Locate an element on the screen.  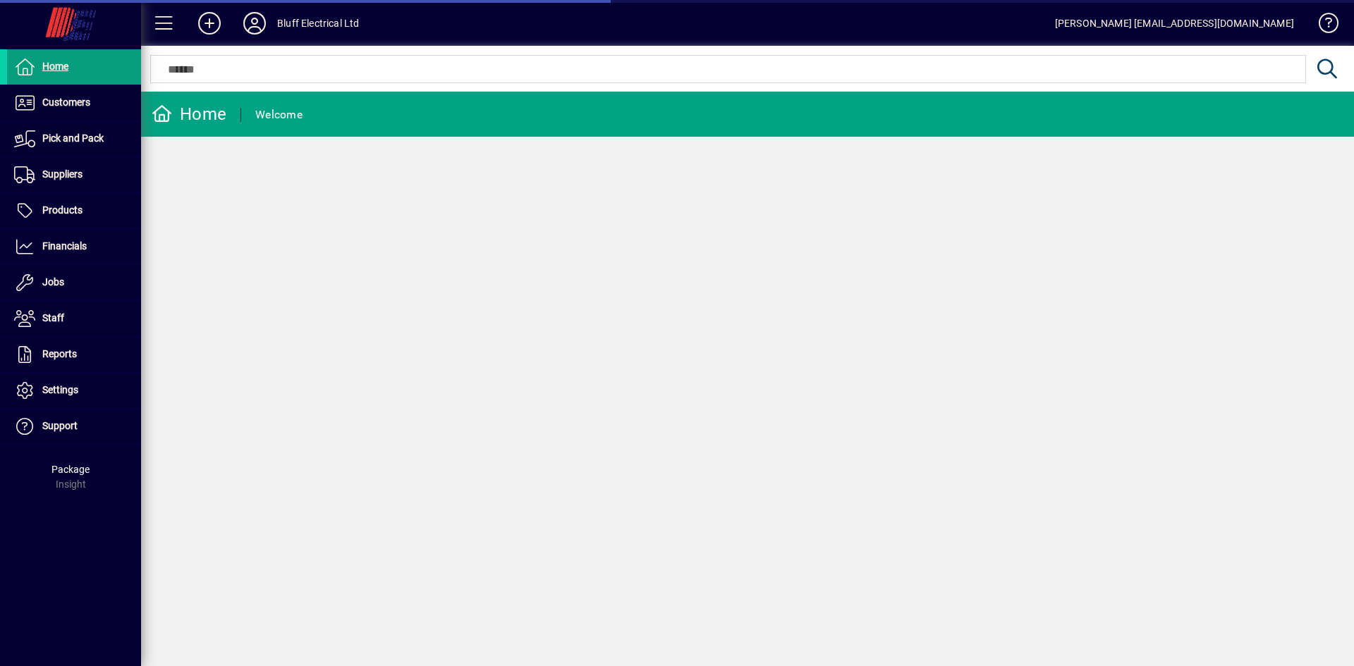
a: Settings is located at coordinates (74, 391).